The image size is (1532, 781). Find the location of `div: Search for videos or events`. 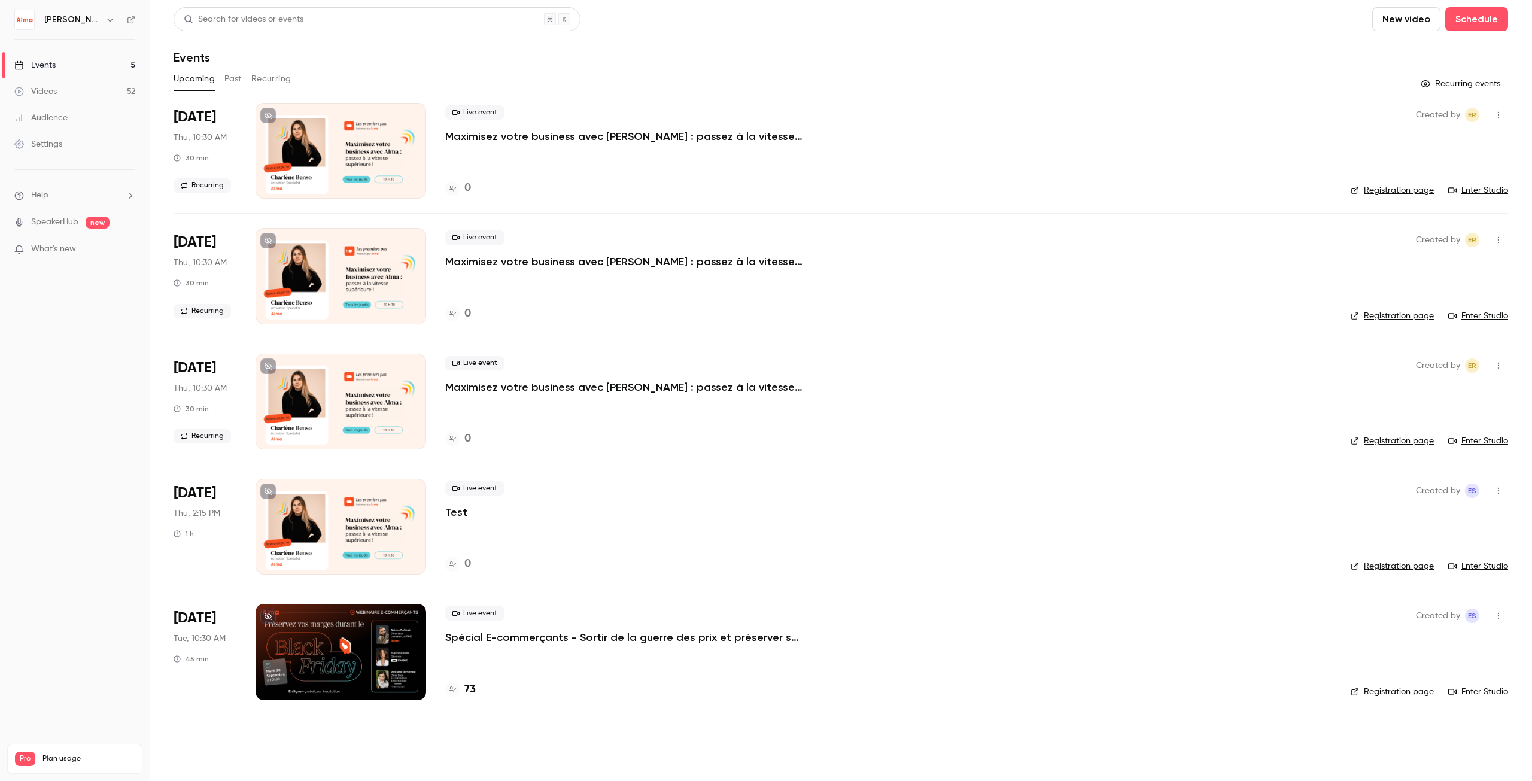

div: Search for videos or events is located at coordinates (244, 19).